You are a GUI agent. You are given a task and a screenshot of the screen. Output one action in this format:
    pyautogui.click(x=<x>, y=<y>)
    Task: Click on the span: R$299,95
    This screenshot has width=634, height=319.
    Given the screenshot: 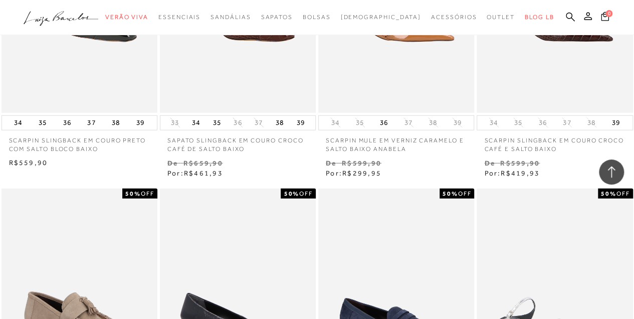 What is the action you would take?
    pyautogui.click(x=362, y=173)
    